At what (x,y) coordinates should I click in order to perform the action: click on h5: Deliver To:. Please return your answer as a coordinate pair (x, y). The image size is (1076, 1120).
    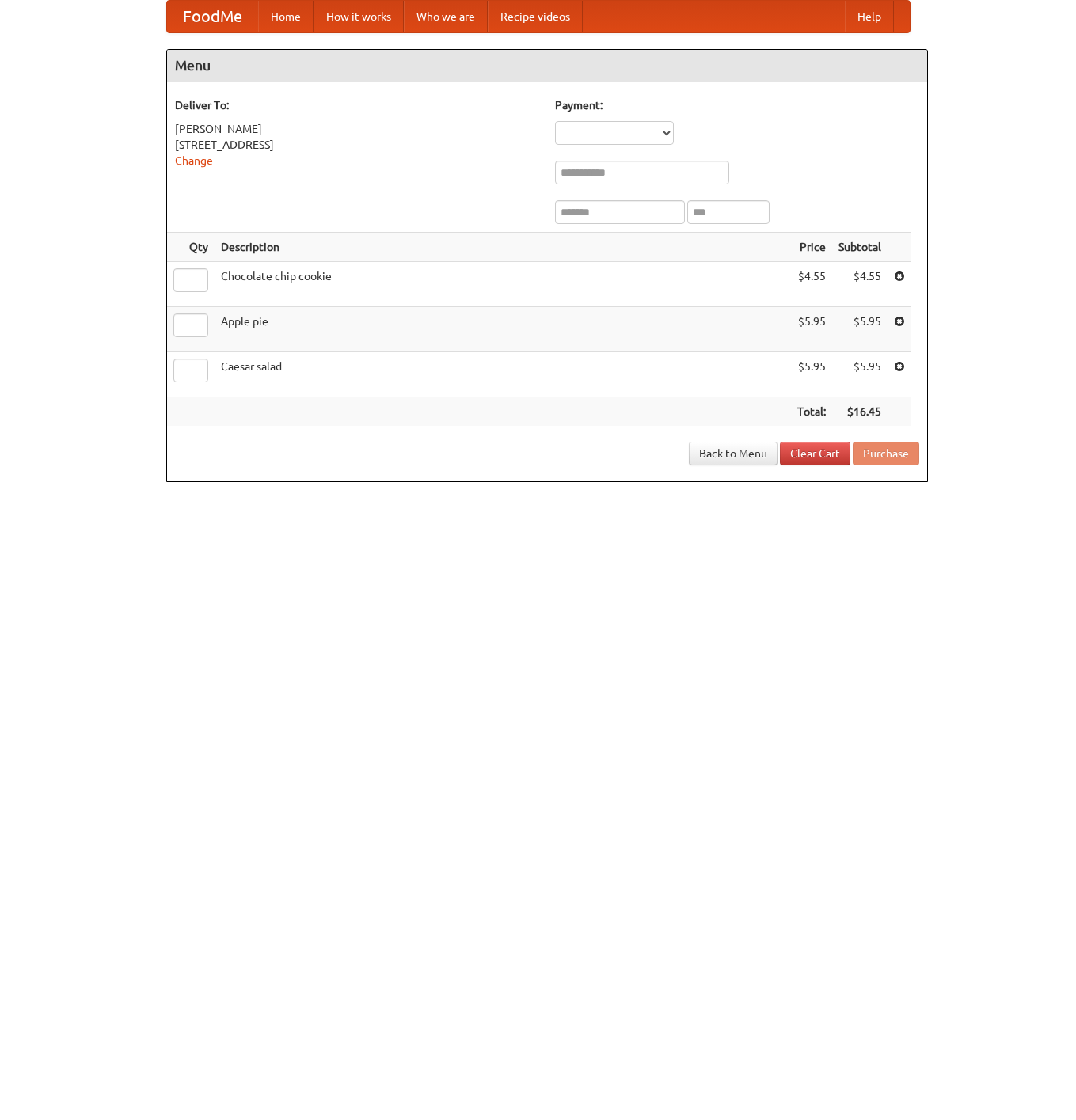
    Looking at the image, I should click on (357, 106).